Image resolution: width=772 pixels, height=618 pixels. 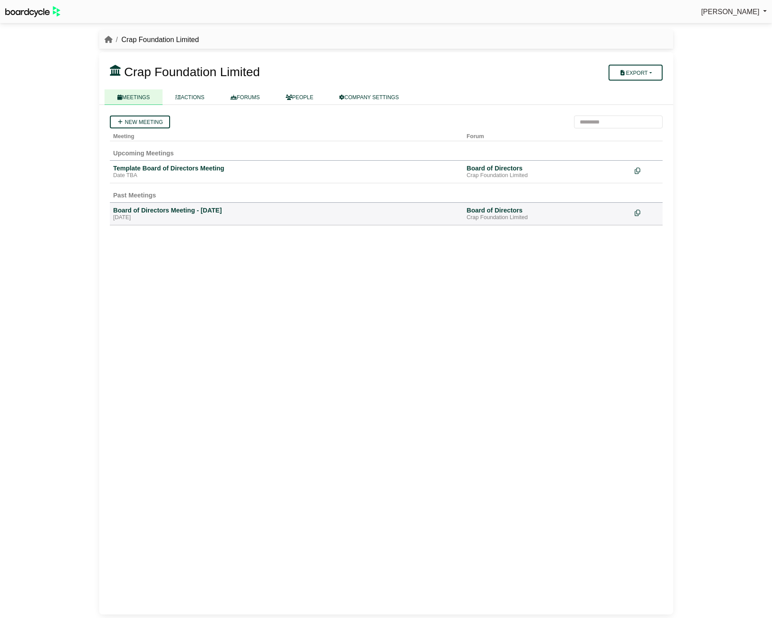 What do you see at coordinates (287, 135) in the screenshot?
I see `th: Meeting` at bounding box center [287, 135].